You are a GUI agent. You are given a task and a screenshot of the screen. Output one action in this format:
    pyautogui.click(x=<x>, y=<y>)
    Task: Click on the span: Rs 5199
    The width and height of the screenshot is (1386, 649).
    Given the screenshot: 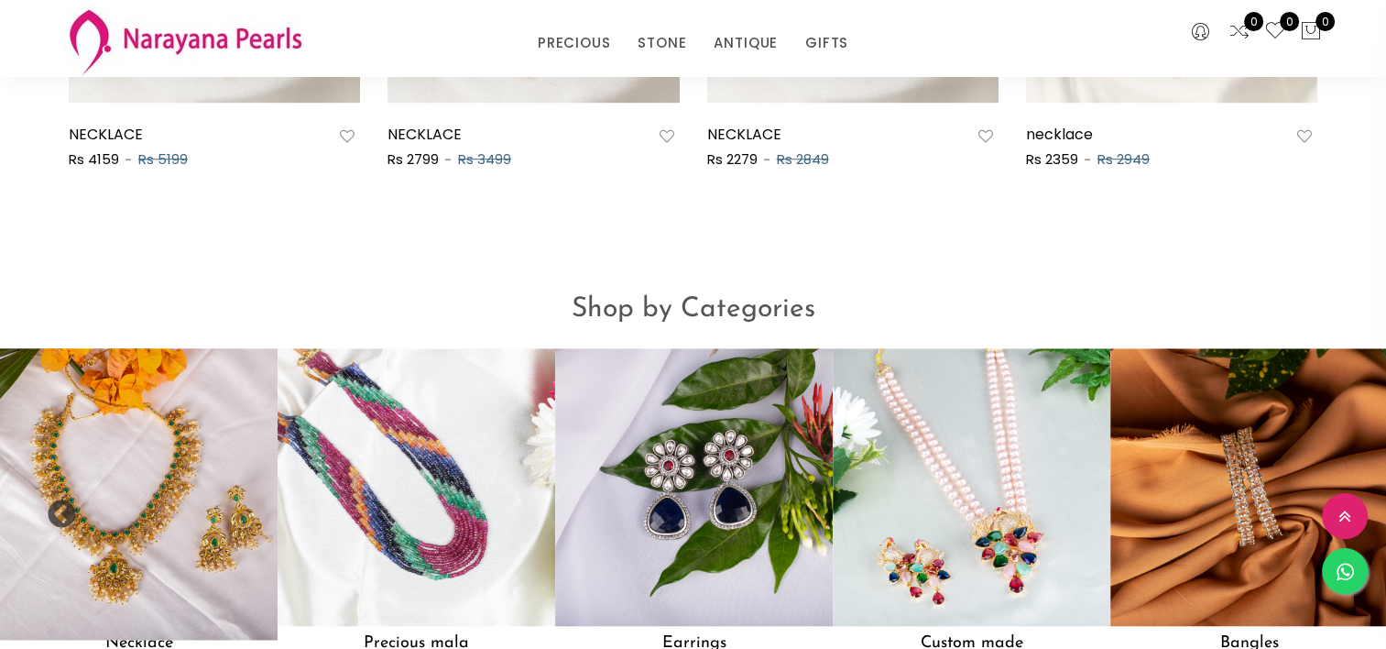 What is the action you would take?
    pyautogui.click(x=163, y=158)
    